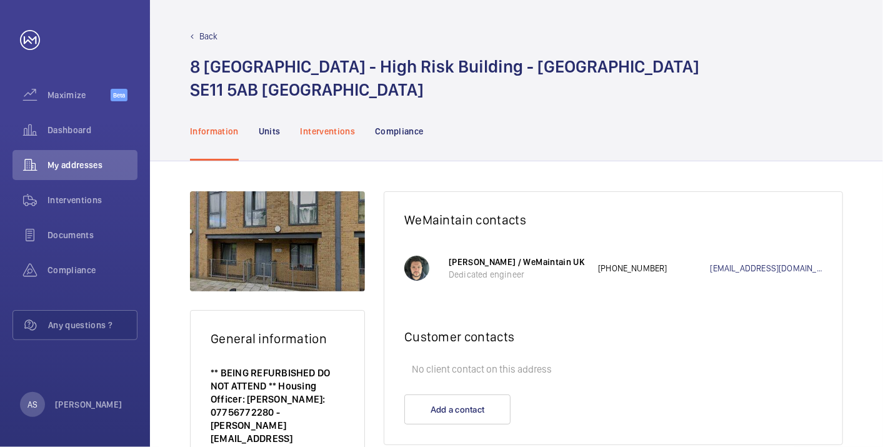  Describe the element at coordinates (93, 130) in the screenshot. I see `span: Dashboard` at that location.